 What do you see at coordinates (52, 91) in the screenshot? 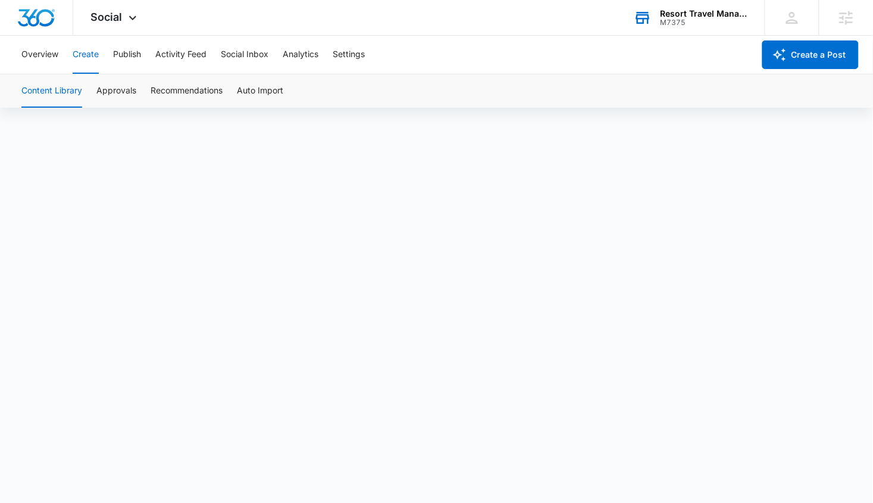
I see `button: Content Library` at bounding box center [52, 91].